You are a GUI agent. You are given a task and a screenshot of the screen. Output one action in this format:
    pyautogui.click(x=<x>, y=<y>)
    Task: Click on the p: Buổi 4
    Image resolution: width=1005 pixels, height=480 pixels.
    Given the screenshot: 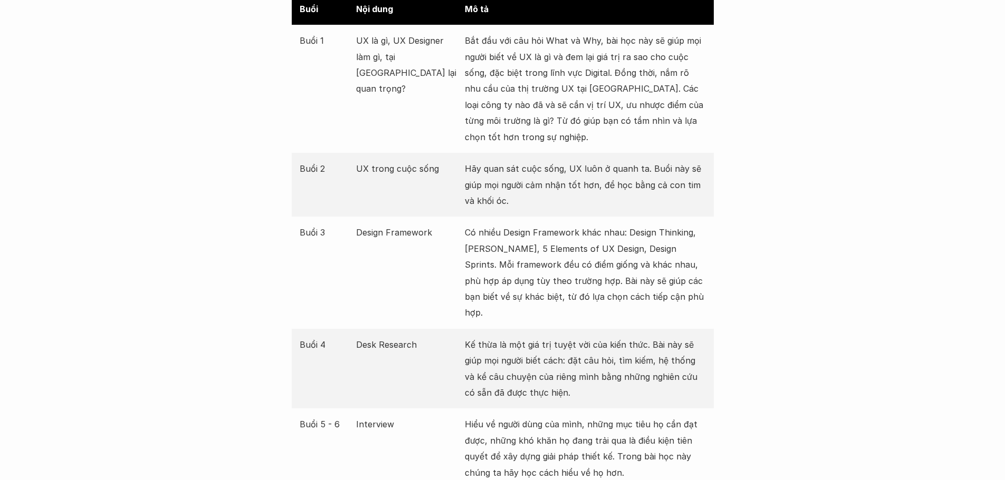 What is the action you would take?
    pyautogui.click(x=325, y=345)
    